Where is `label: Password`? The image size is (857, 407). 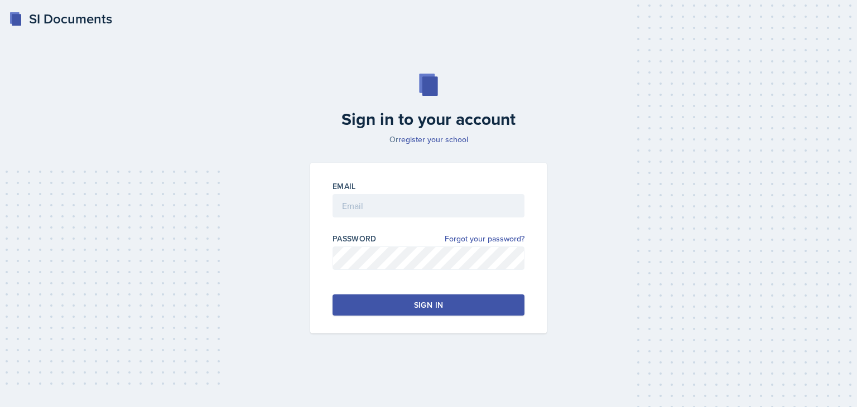
label: Password is located at coordinates (354, 239).